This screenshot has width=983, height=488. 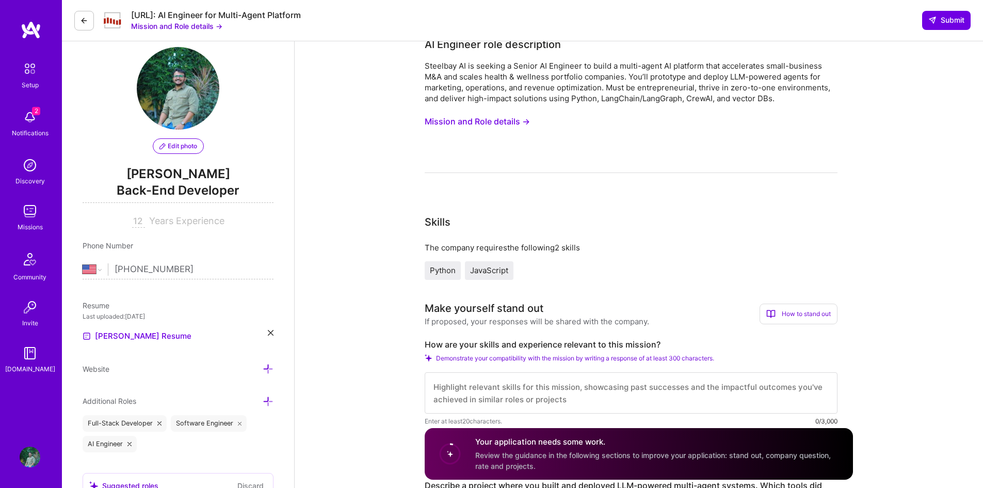 I want to click on img: Invite, so click(x=30, y=307).